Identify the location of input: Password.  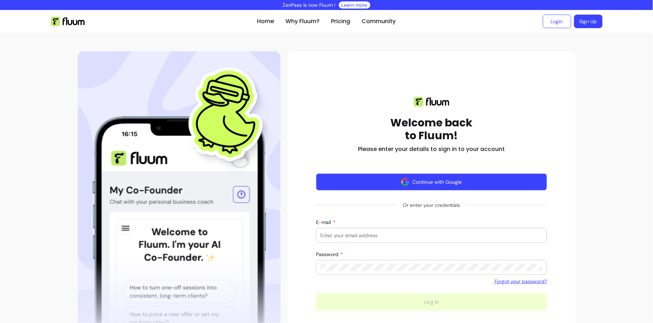
(432, 267).